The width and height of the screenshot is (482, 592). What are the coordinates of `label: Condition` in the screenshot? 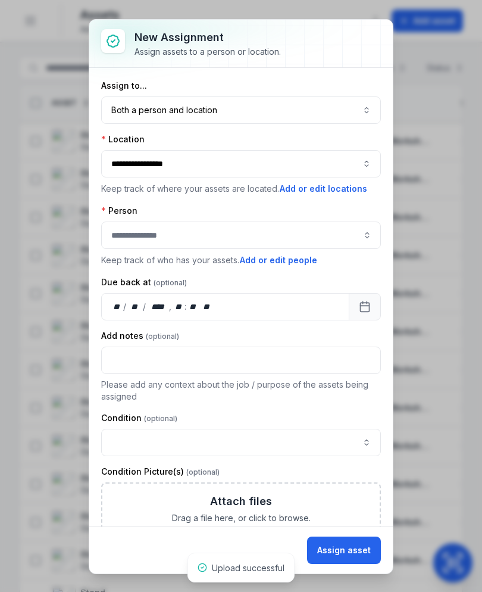 It's located at (139, 418).